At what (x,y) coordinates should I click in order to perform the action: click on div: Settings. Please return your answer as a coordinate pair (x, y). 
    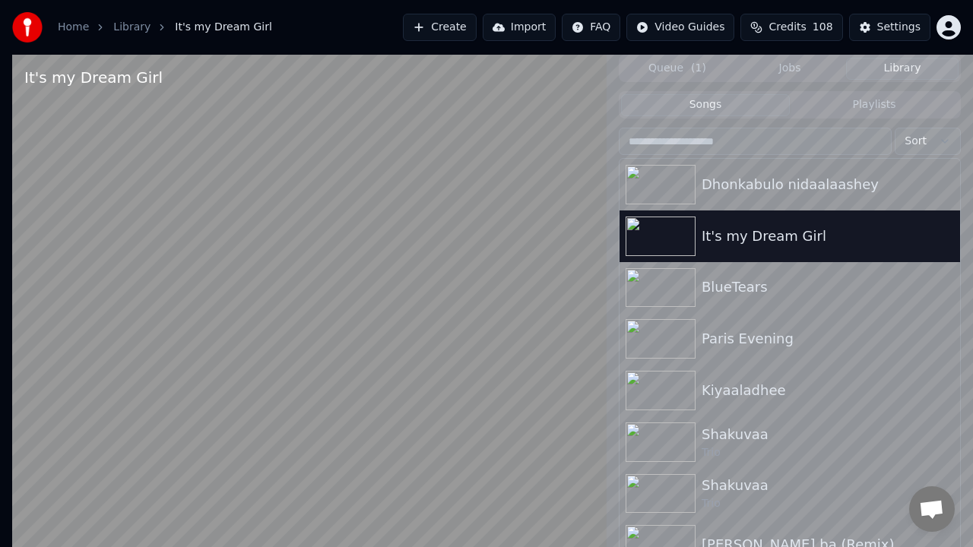
    Looking at the image, I should click on (898, 27).